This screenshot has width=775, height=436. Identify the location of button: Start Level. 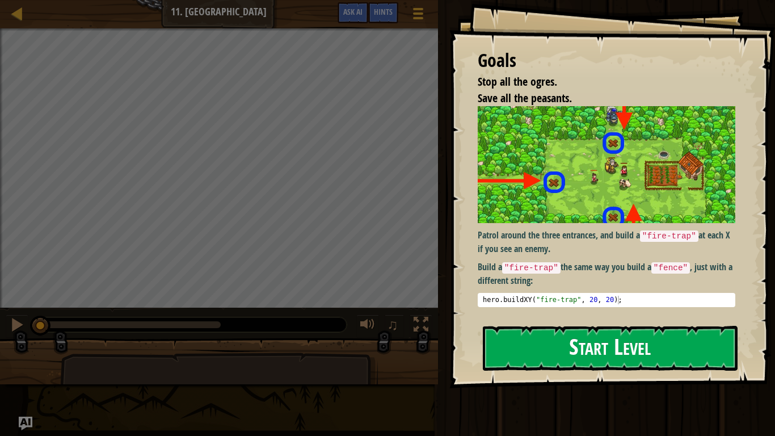
(610, 348).